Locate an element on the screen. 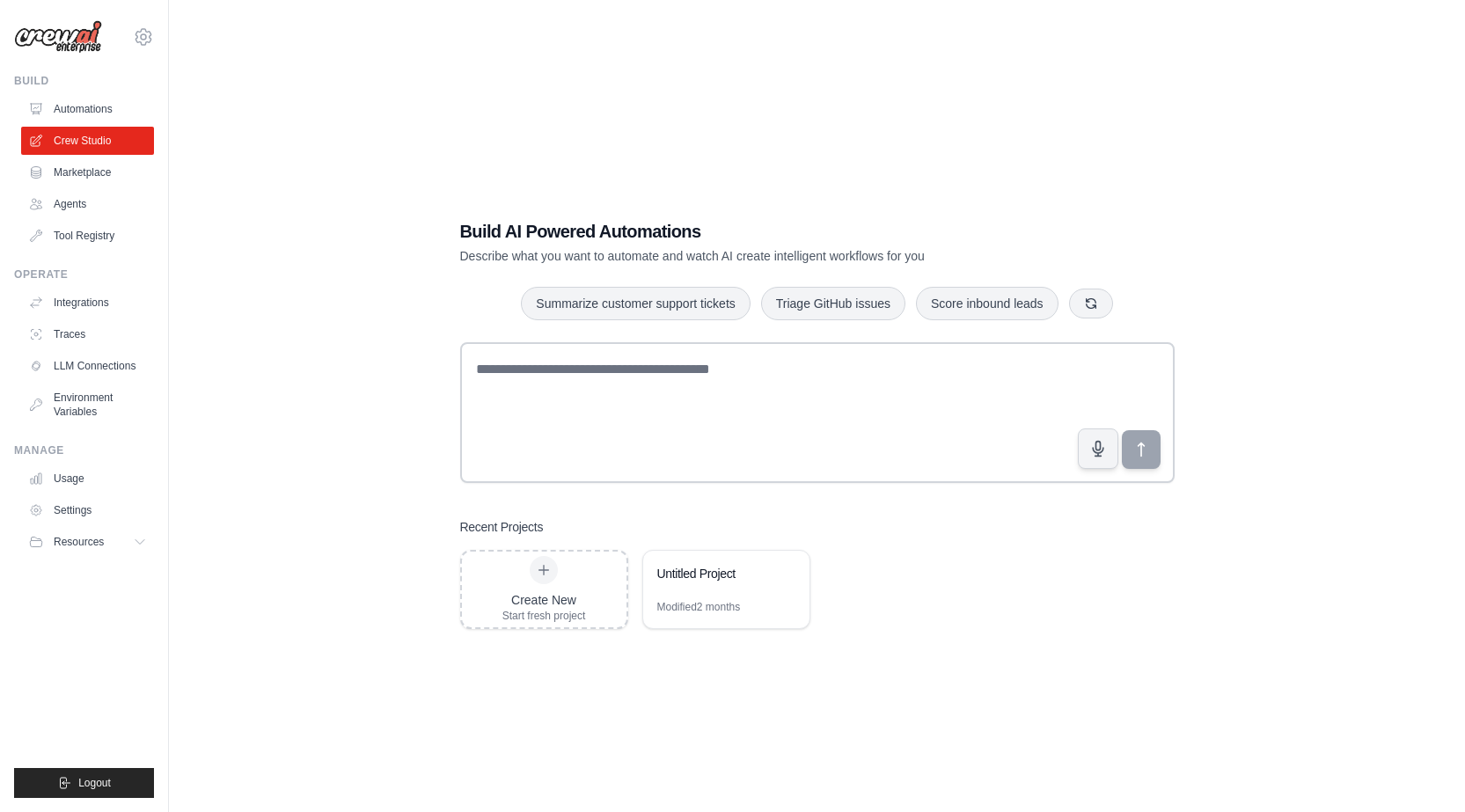  a: Environment Variables is located at coordinates (87, 405).